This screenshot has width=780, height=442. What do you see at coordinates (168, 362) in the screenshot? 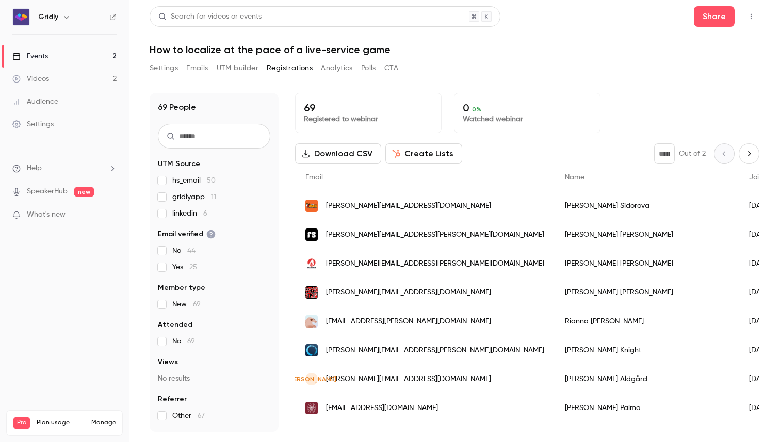
I see `span: Views` at bounding box center [168, 362].